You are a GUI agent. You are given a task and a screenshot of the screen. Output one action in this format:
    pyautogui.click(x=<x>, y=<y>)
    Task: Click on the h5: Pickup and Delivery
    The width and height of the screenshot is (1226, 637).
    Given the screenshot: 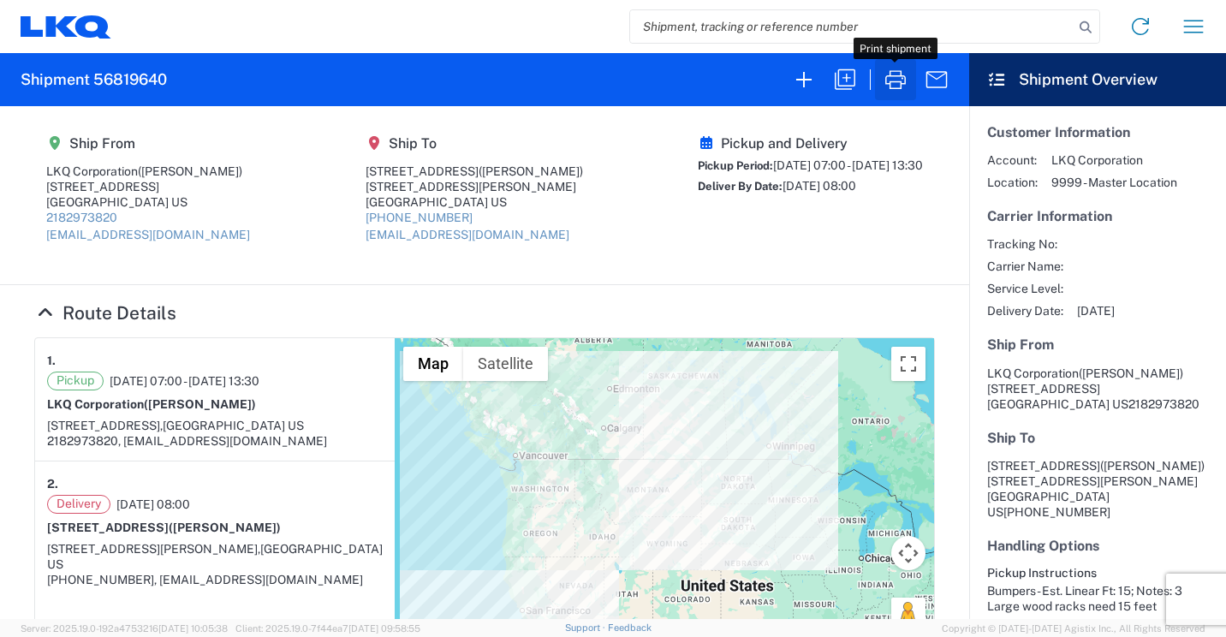 What is the action you would take?
    pyautogui.click(x=810, y=143)
    